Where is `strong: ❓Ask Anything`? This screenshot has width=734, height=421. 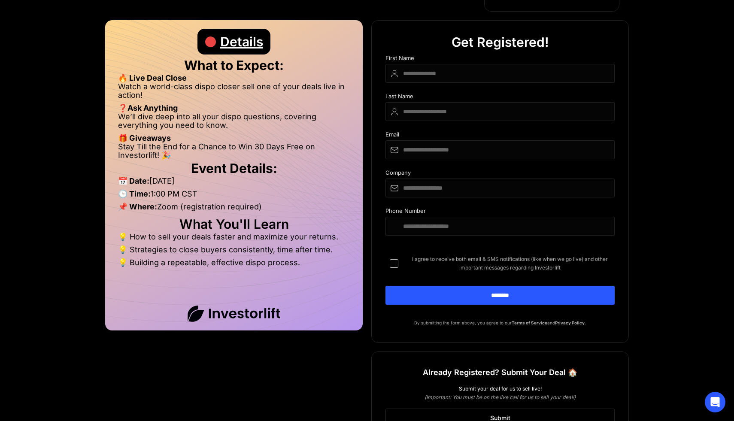 strong: ❓Ask Anything is located at coordinates (148, 108).